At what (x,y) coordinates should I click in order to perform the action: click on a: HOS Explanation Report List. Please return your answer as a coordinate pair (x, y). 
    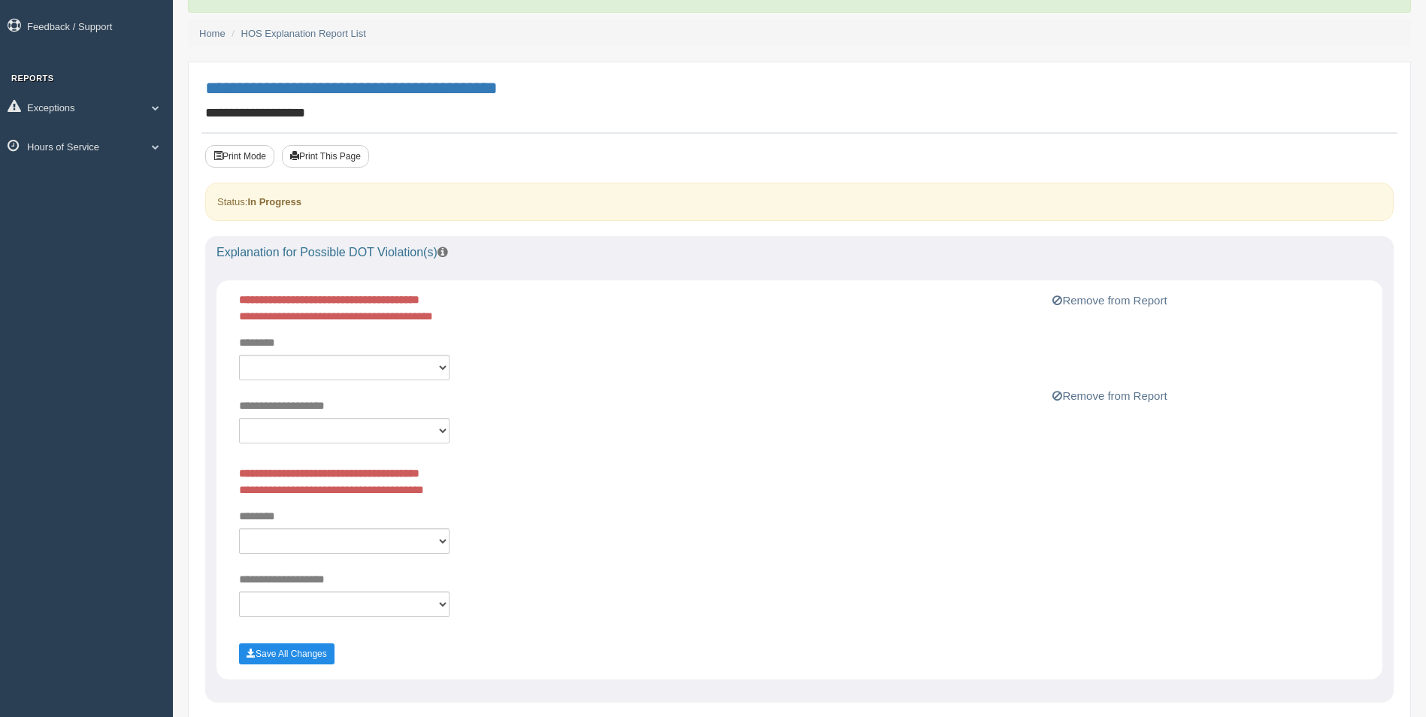
    Looking at the image, I should click on (304, 33).